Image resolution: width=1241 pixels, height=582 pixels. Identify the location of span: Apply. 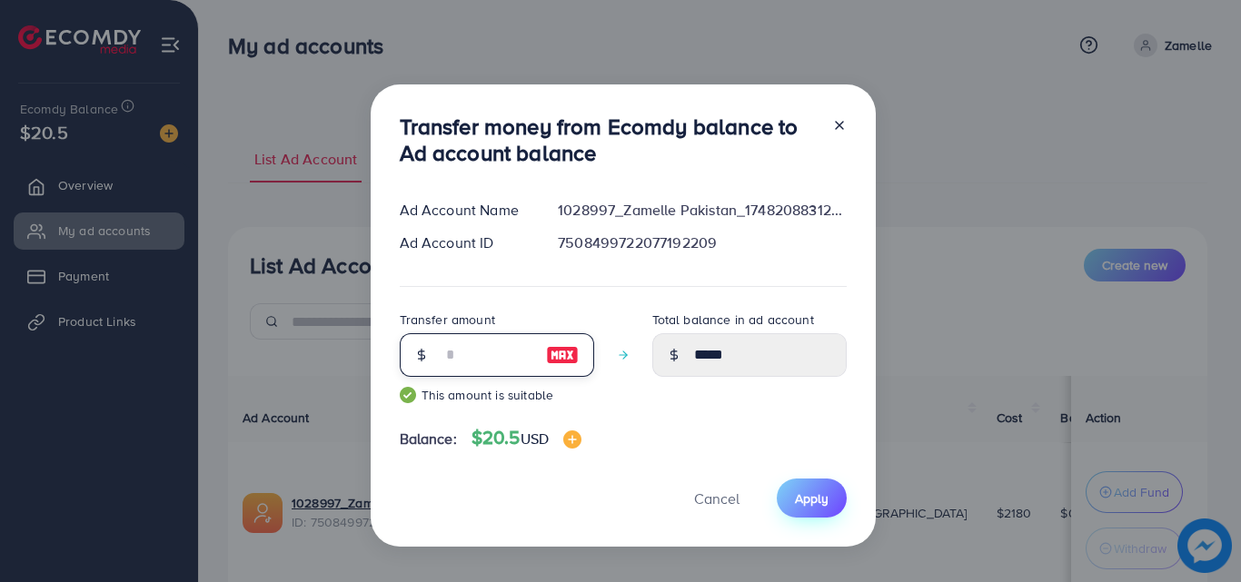
(811, 499).